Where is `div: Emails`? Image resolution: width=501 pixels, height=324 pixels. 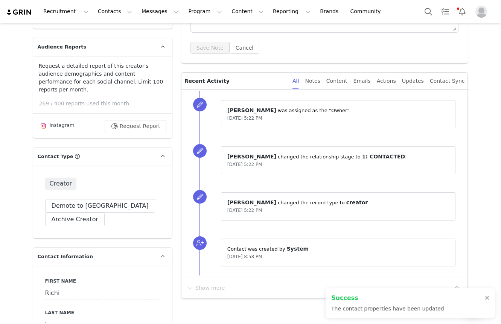
div: Emails is located at coordinates (362, 81).